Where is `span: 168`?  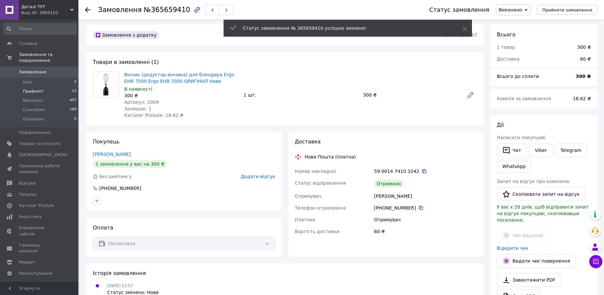
span: 168 is located at coordinates (73, 110).